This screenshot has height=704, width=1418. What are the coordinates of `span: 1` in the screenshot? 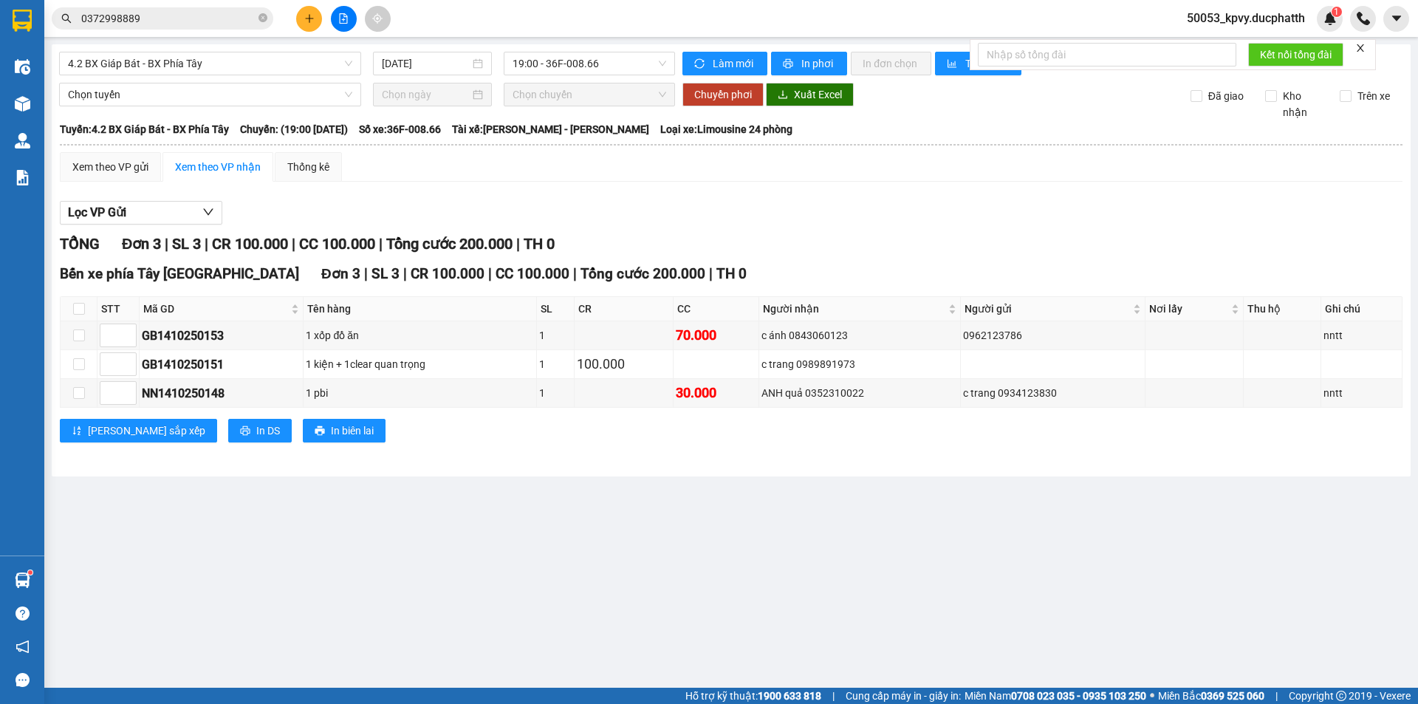 It's located at (1336, 12).